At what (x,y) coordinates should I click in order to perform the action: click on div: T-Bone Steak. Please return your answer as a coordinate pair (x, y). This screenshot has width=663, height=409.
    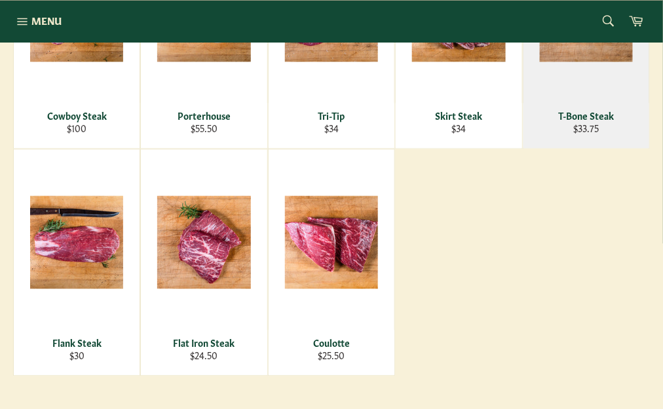
    Looking at the image, I should click on (586, 115).